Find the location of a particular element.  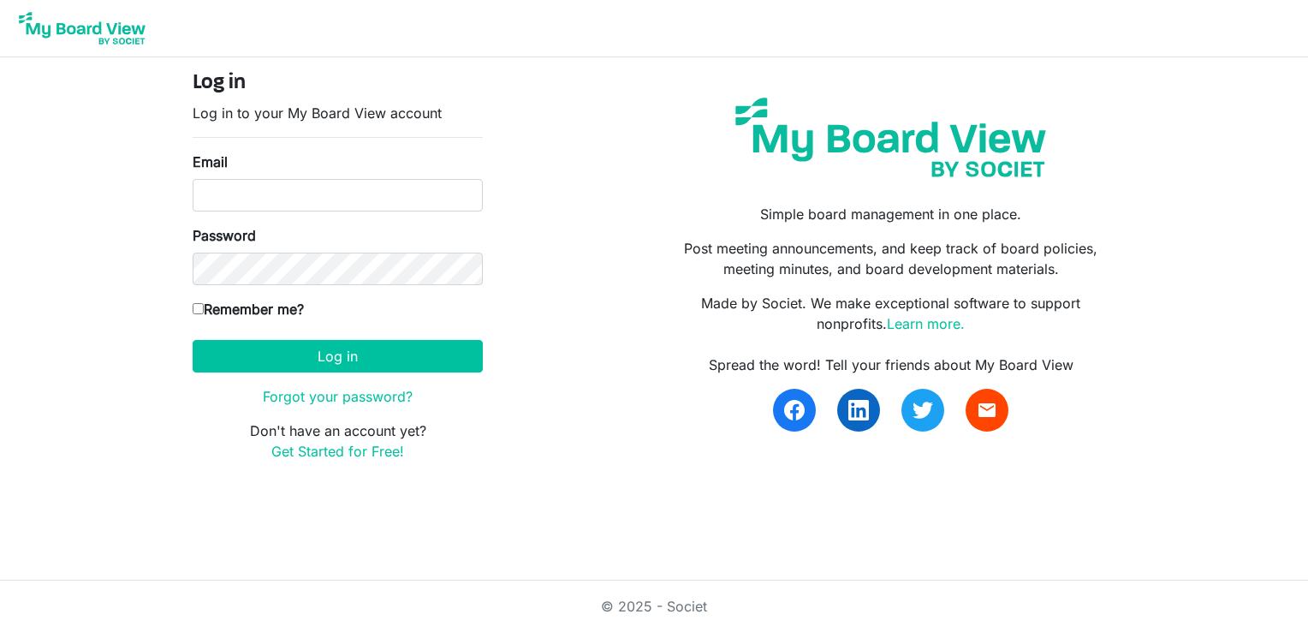

div: Spread the word! Tell your friends about My Board View is located at coordinates (891, 365).